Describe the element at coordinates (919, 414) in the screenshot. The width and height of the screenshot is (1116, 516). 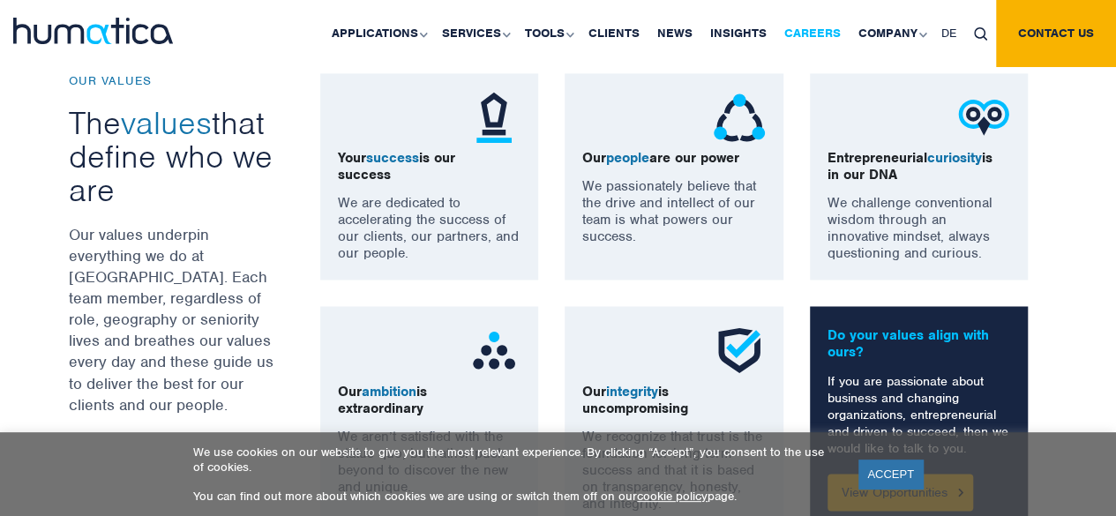
I see `p: If you are passionate about business and changing organizations, entrepreneurial and driven to su...` at that location.